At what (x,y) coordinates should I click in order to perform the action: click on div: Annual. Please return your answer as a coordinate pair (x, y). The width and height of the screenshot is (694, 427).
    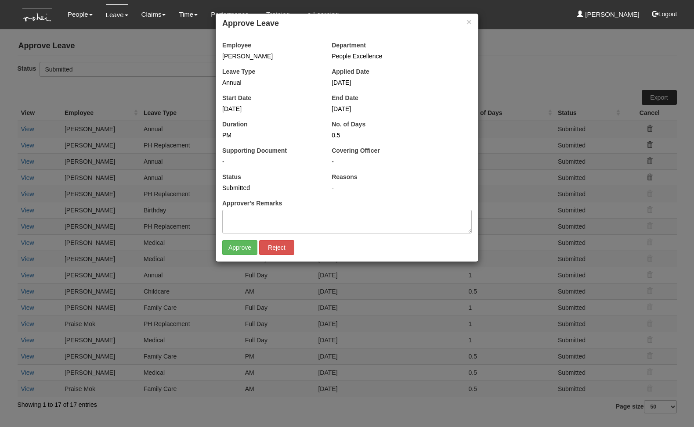
    Looking at the image, I should click on (270, 83).